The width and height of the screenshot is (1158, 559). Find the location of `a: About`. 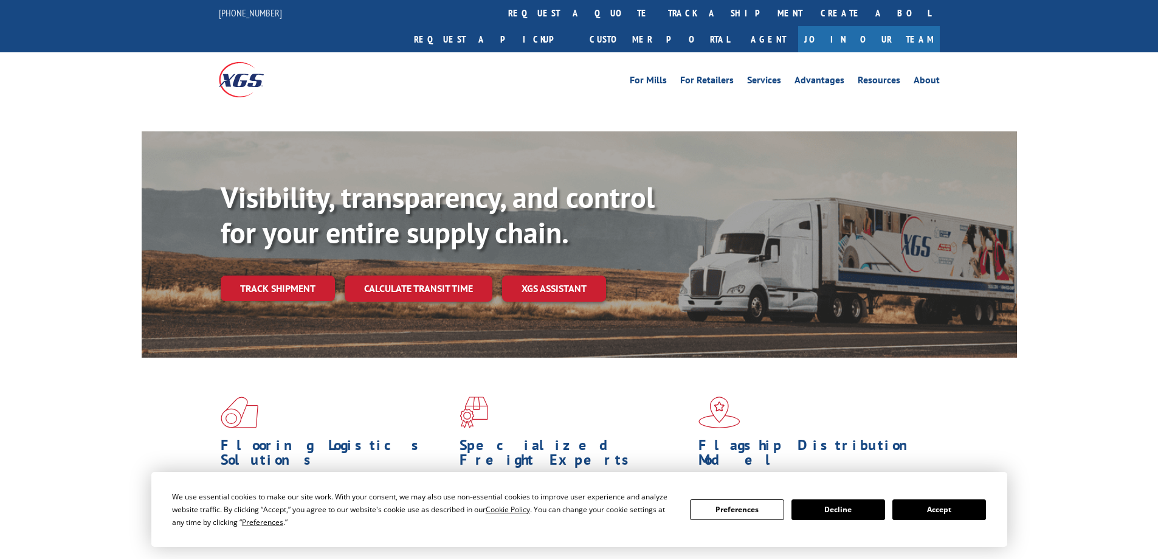

a: About is located at coordinates (926, 82).